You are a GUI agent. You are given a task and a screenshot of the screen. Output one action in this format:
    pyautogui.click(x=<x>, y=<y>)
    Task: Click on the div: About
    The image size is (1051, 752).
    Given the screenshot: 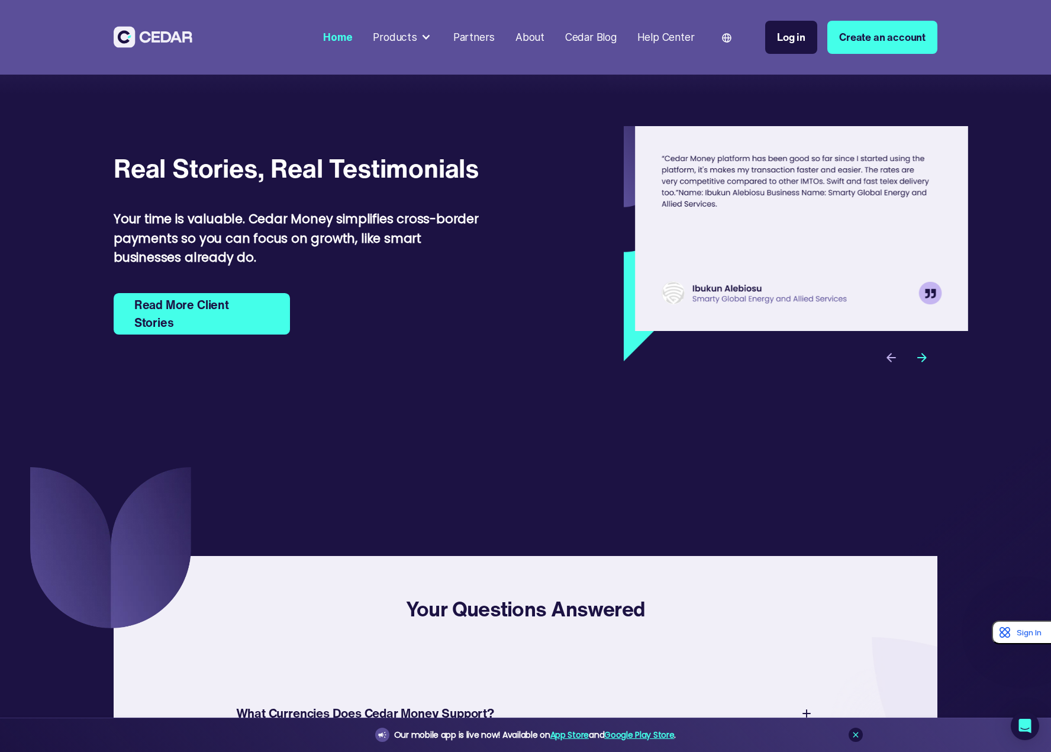 What is the action you would take?
    pyautogui.click(x=530, y=37)
    